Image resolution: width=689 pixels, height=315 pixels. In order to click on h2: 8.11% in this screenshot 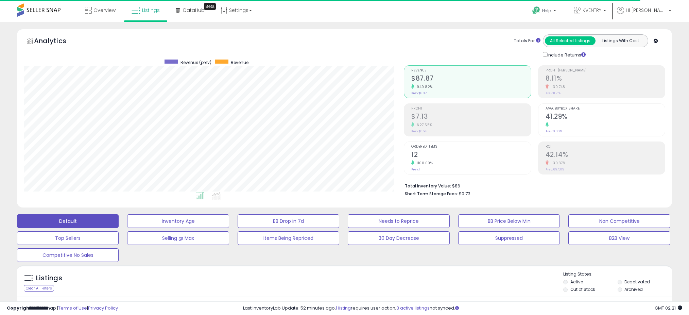, I will do `click(605, 79)`.